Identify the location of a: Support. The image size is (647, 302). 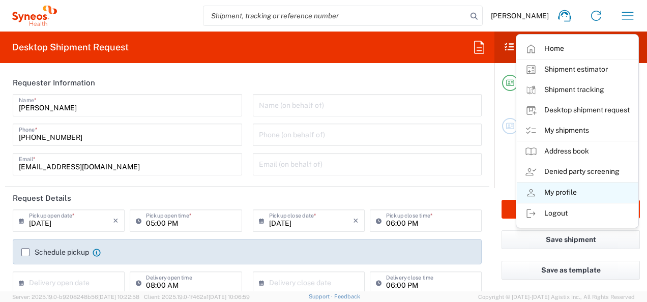
(321, 297).